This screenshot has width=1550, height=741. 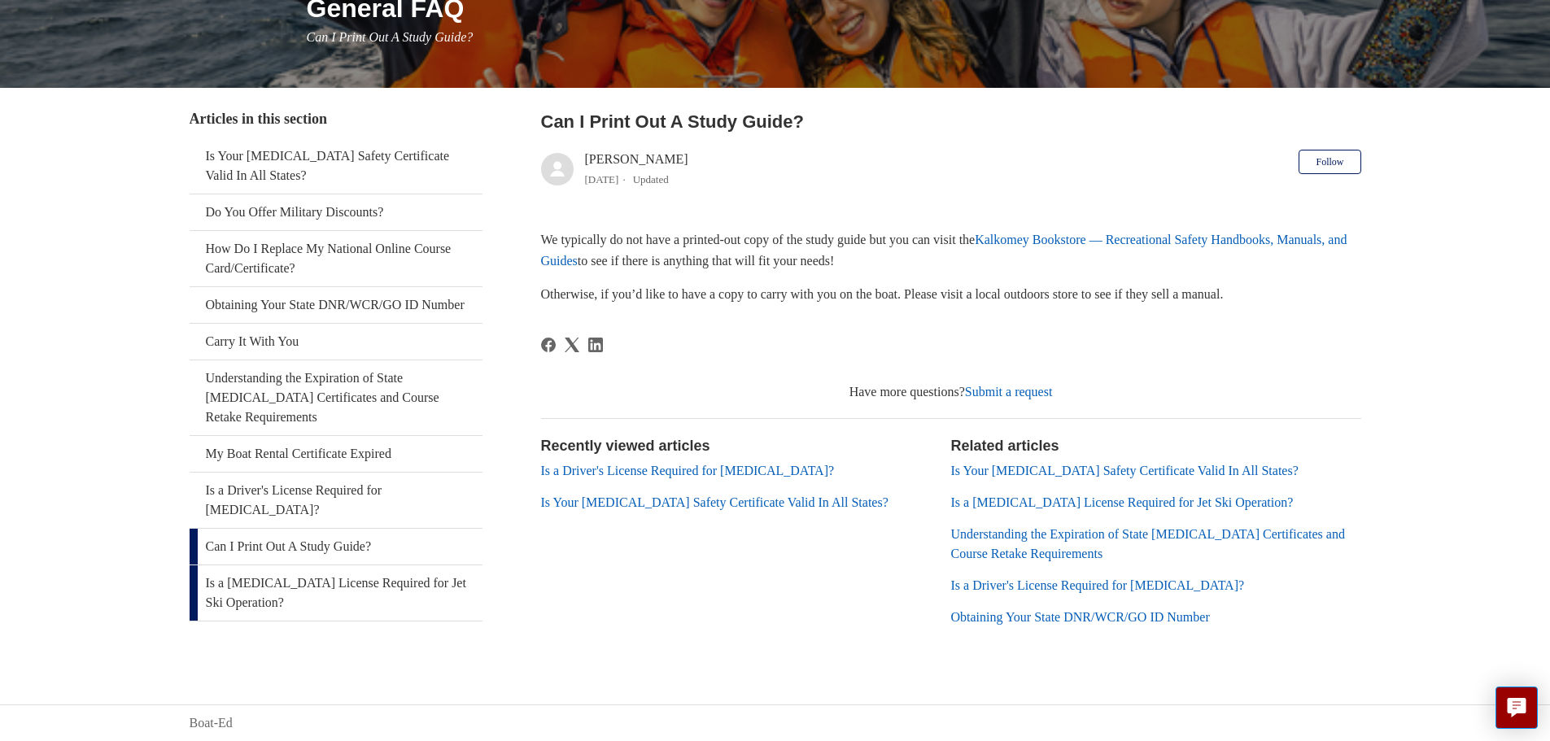 I want to click on time: 03/01/2024, 16:01, so click(x=602, y=179).